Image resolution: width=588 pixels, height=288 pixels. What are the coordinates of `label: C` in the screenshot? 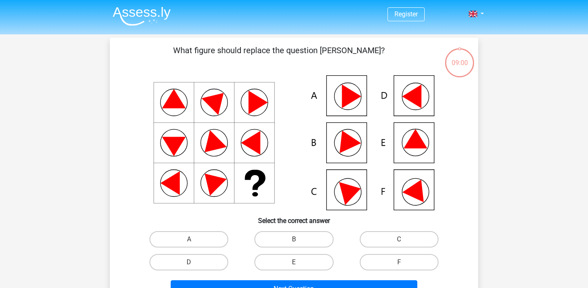 It's located at (399, 239).